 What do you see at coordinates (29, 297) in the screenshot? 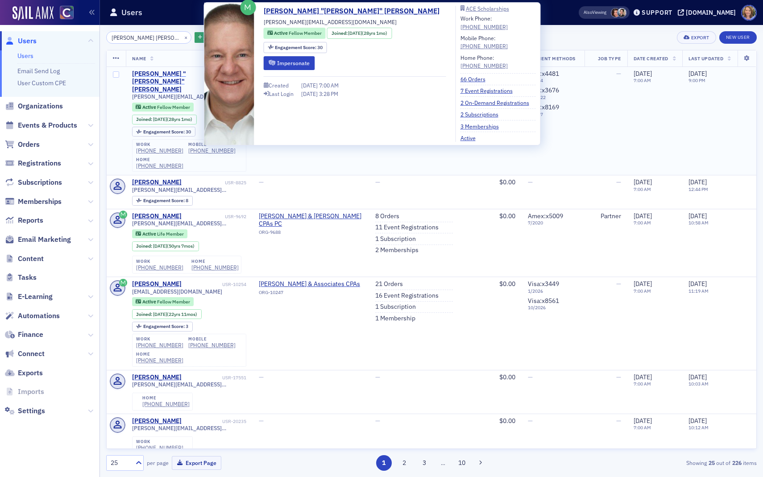
I see `a: E-Learning` at bounding box center [29, 297].